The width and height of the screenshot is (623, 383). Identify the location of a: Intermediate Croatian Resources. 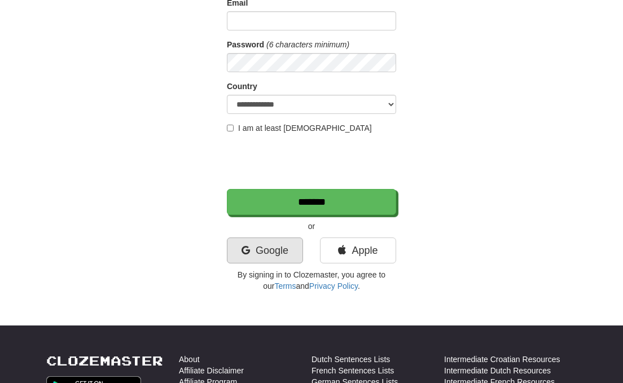
(501, 359).